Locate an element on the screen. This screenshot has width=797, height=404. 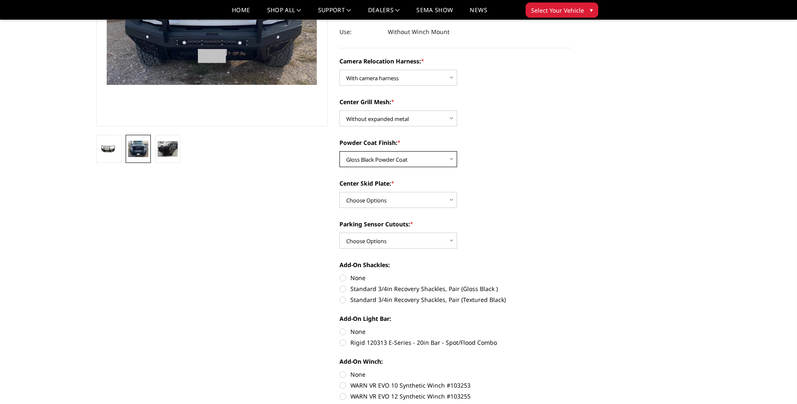
a: Support is located at coordinates (335, 13).